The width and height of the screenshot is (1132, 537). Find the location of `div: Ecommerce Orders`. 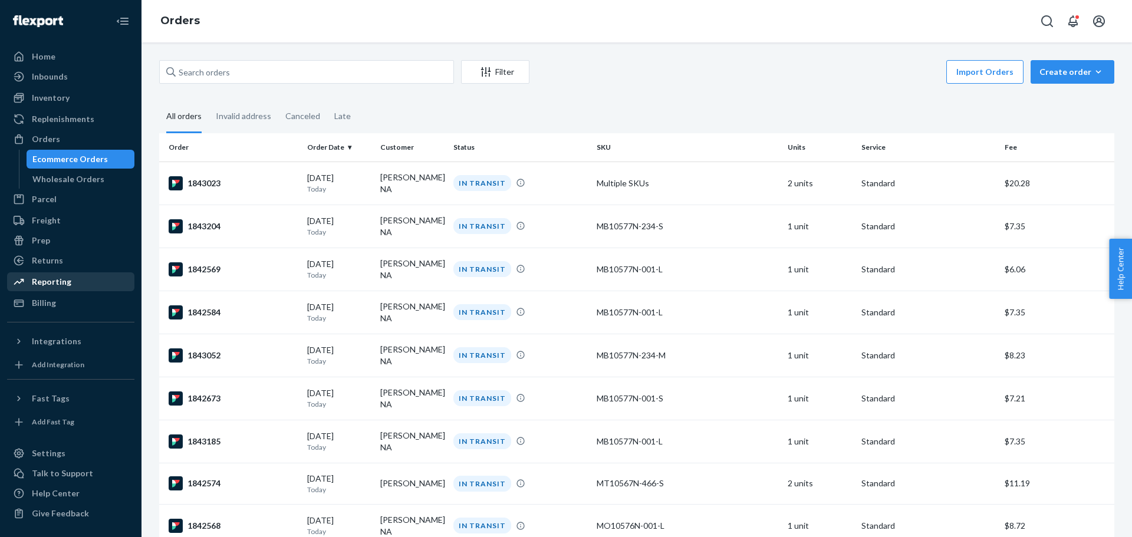

div: Ecommerce Orders is located at coordinates (70, 159).